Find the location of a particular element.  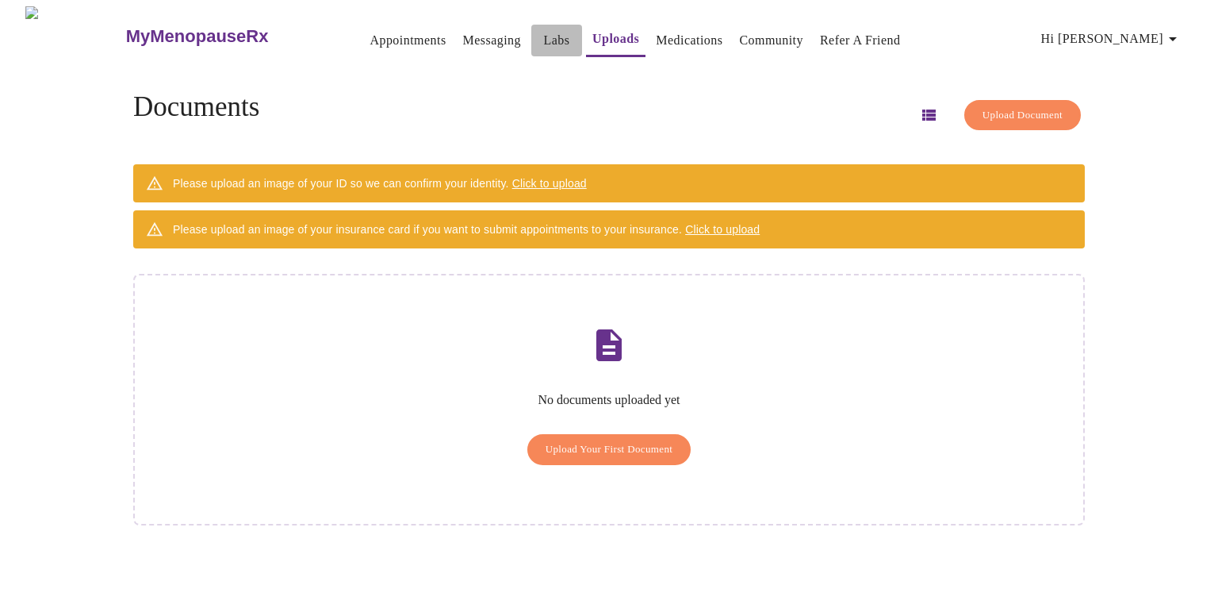

a: Uploads is located at coordinates (616, 39).